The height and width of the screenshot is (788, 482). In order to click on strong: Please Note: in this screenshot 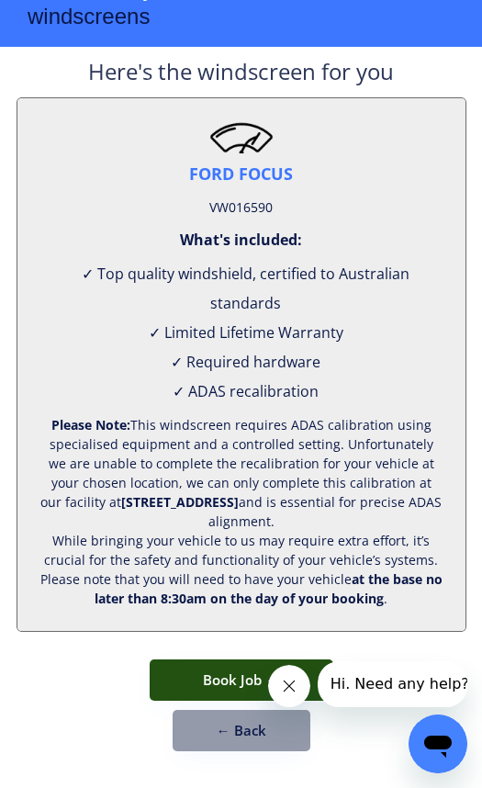, I will do `click(91, 424)`.